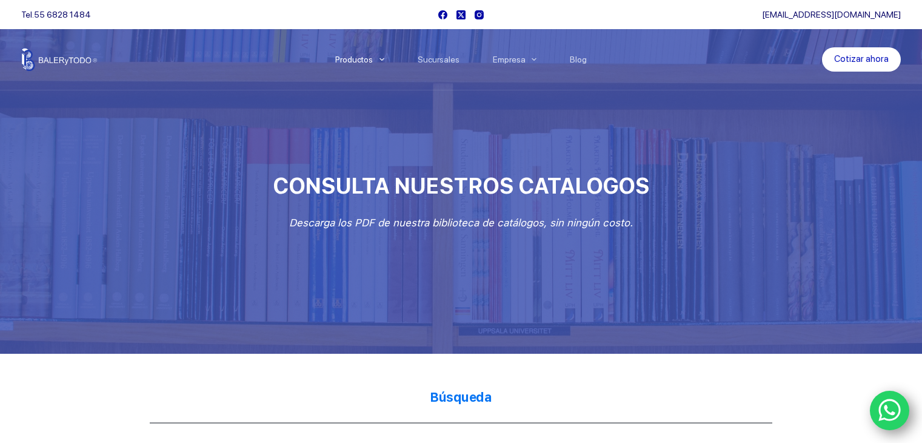  Describe the element at coordinates (479, 15) in the screenshot. I see `a: Instagram` at that location.